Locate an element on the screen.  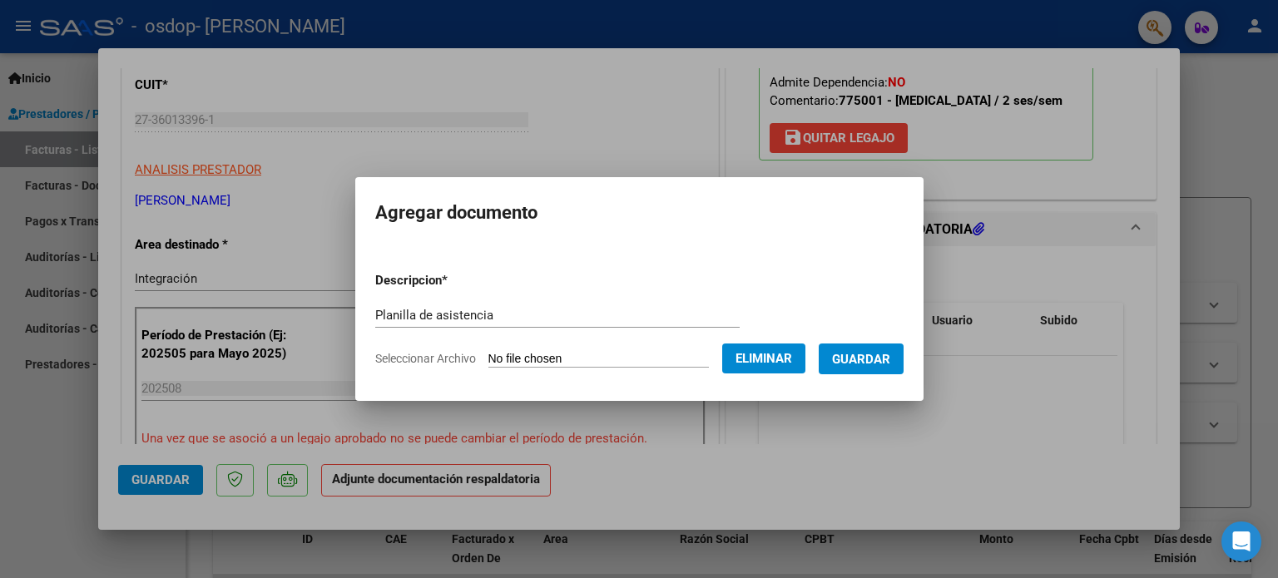
button: Guardar is located at coordinates (861, 359).